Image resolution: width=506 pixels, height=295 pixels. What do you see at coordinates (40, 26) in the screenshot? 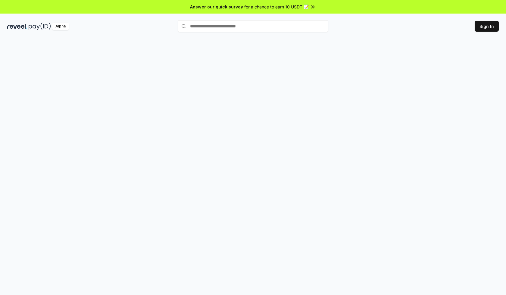
I see `img: pay_id` at bounding box center [40, 26].